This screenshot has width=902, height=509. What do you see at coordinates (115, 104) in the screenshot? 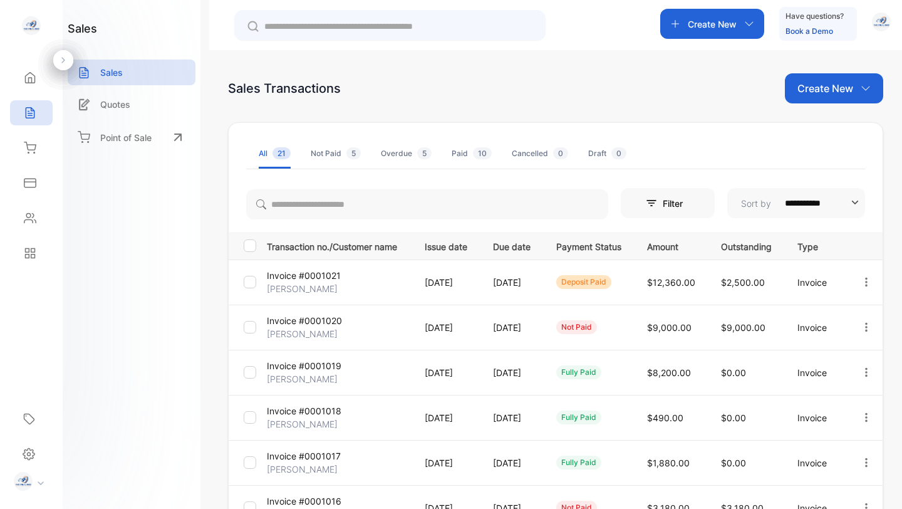
I see `p: Quotes` at bounding box center [115, 104].